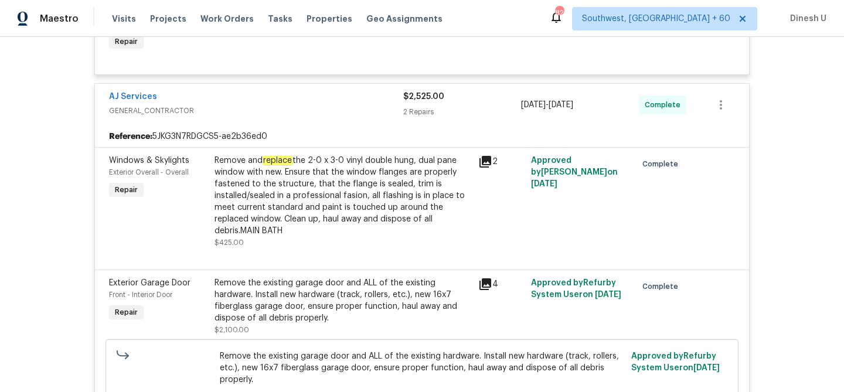 This screenshot has width=844, height=392. Describe the element at coordinates (133, 97) in the screenshot. I see `a: AJ Services` at that location.